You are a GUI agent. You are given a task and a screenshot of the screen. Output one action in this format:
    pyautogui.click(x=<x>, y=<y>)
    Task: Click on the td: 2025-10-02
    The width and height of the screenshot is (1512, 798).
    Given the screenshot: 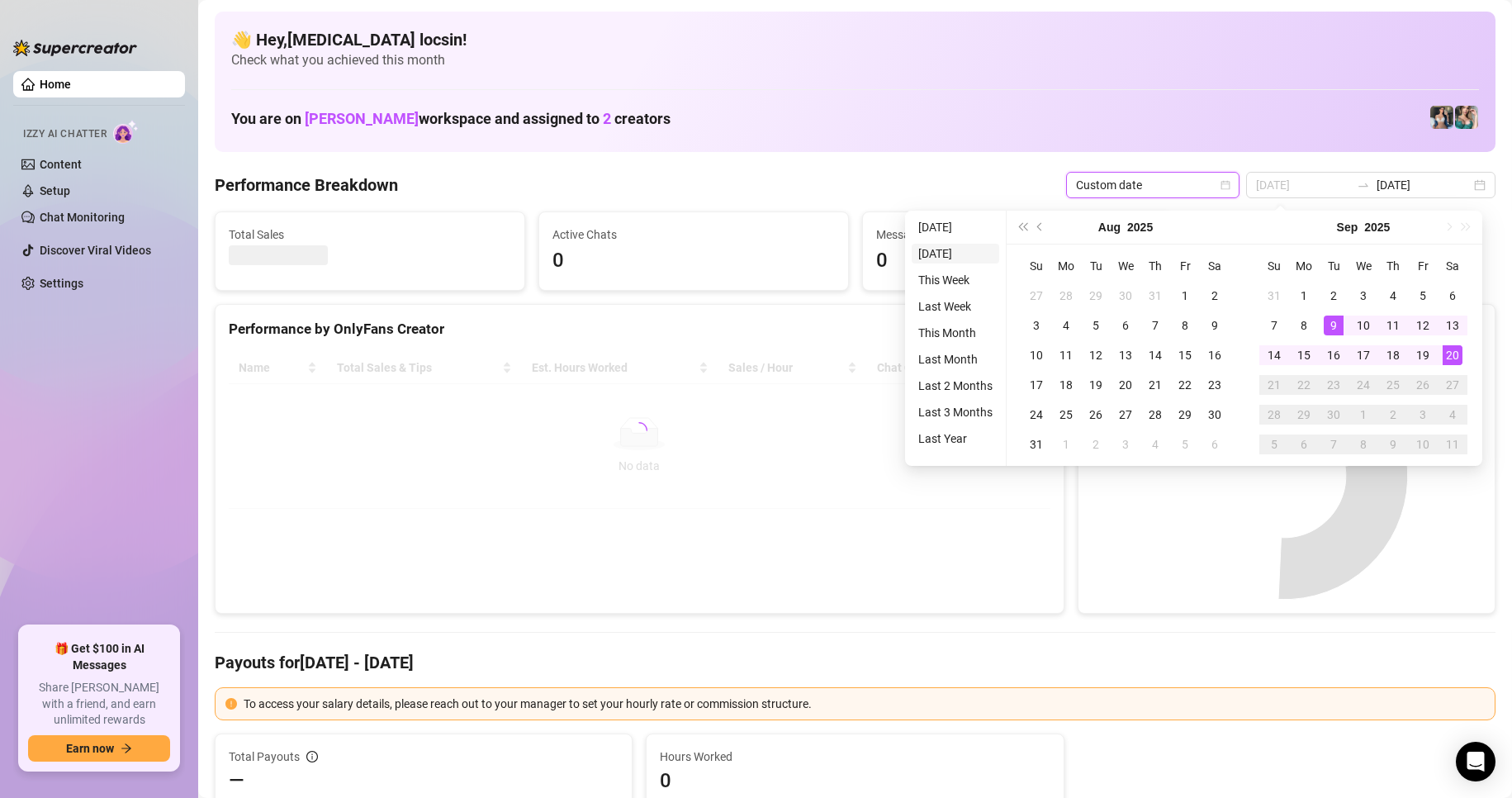 What is the action you would take?
    pyautogui.click(x=1393, y=414)
    